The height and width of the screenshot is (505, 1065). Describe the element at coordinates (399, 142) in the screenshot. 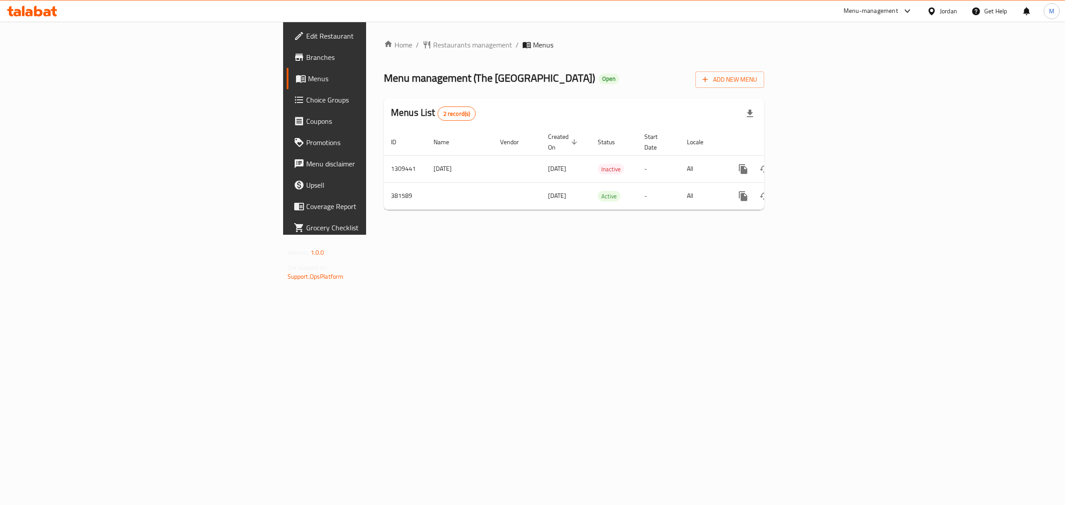

I see `span: ID` at that location.